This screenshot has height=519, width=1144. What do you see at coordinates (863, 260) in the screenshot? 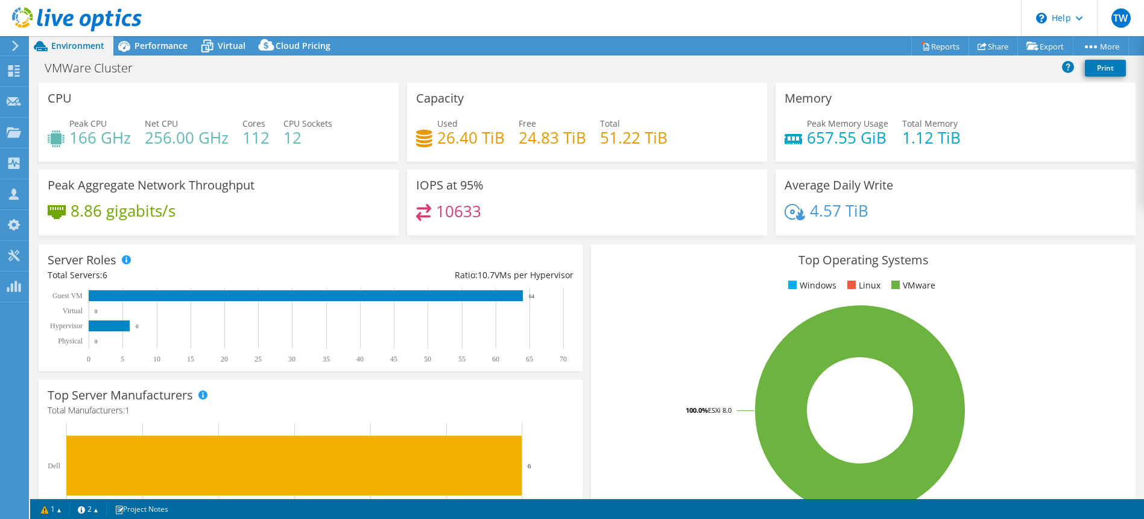
I see `h3: Top Operating Systems` at bounding box center [863, 260].